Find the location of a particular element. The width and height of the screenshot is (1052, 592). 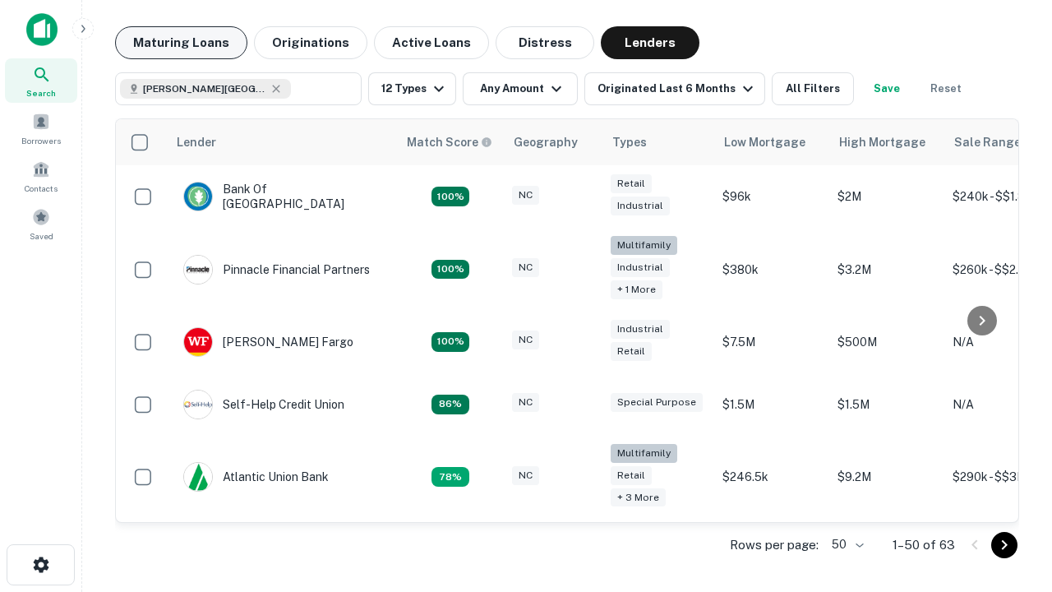

div: Special Purpose is located at coordinates (657, 402).